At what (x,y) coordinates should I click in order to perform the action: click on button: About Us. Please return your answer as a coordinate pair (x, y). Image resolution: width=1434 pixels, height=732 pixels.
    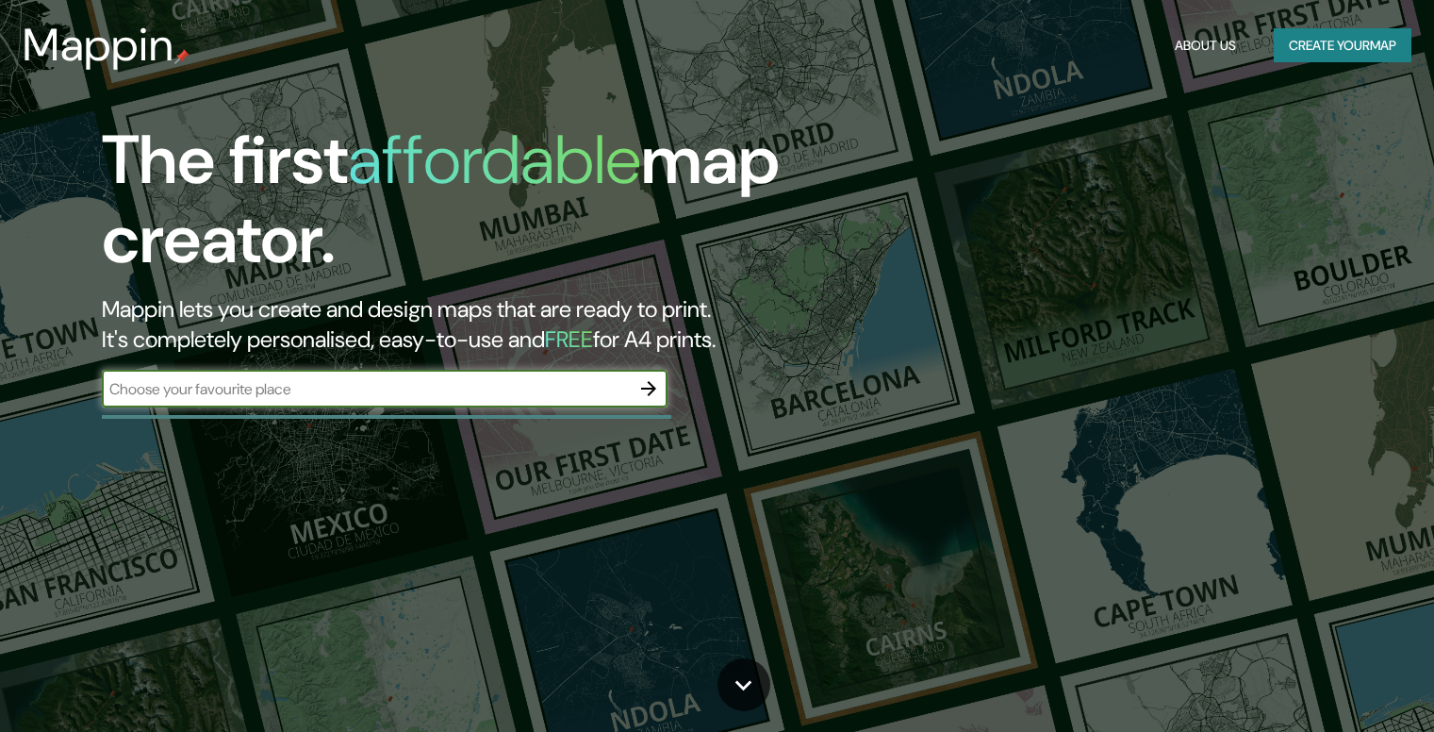
    Looking at the image, I should click on (1205, 45).